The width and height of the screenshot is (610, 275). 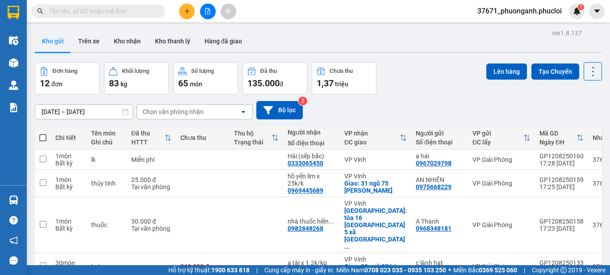 What do you see at coordinates (202, 71) in the screenshot?
I see `div: Số lượng` at bounding box center [202, 71].